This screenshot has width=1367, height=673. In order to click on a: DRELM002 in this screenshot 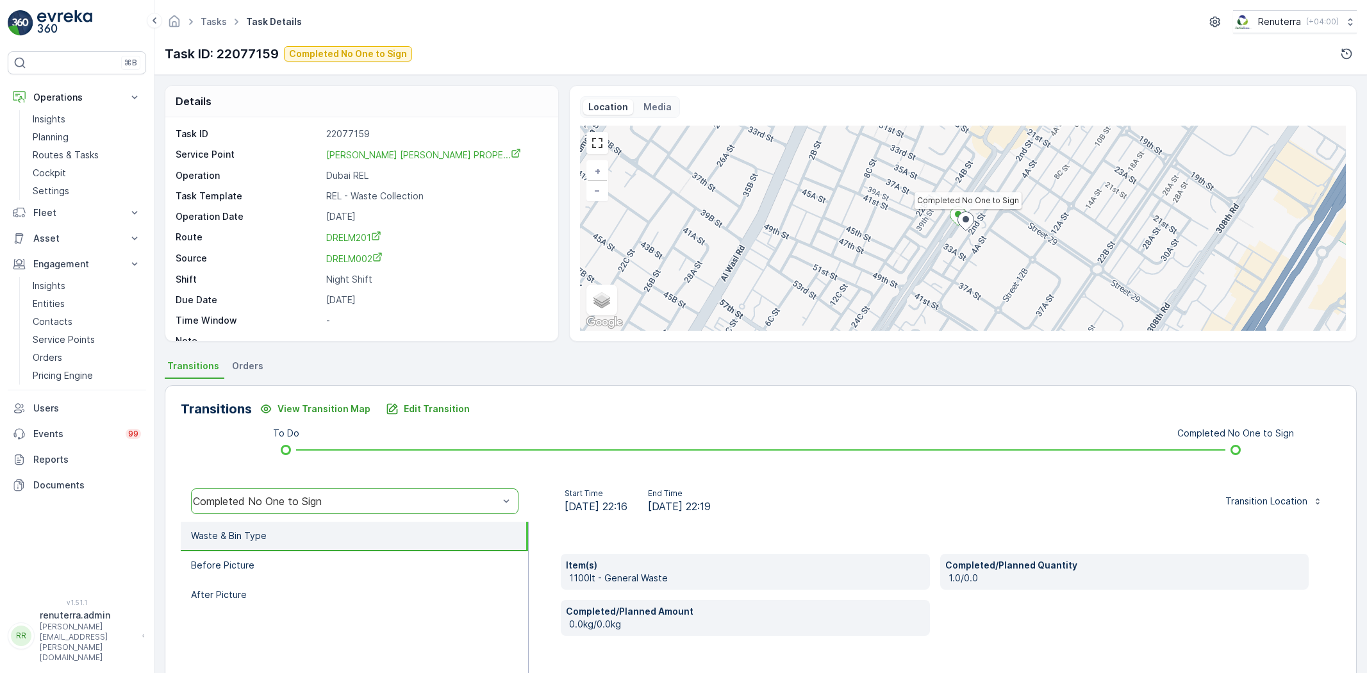, I will do `click(435, 258)`.